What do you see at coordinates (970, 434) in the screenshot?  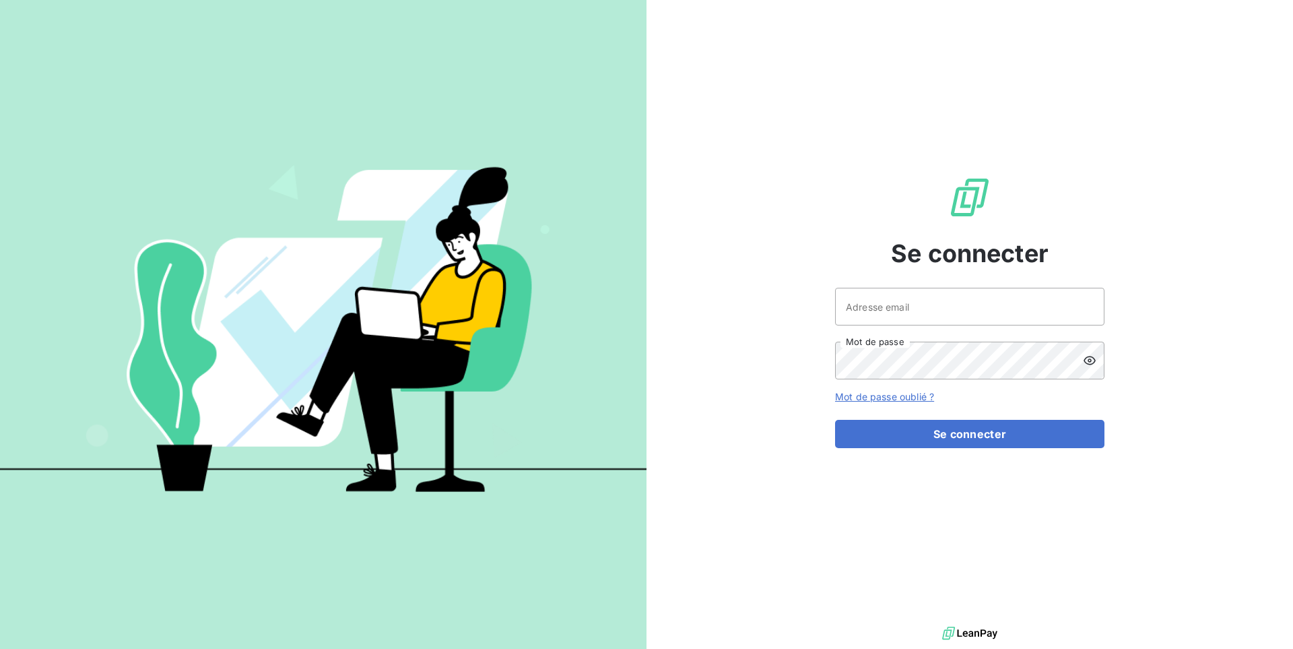 I see `button: Se connecter` at bounding box center [970, 434].